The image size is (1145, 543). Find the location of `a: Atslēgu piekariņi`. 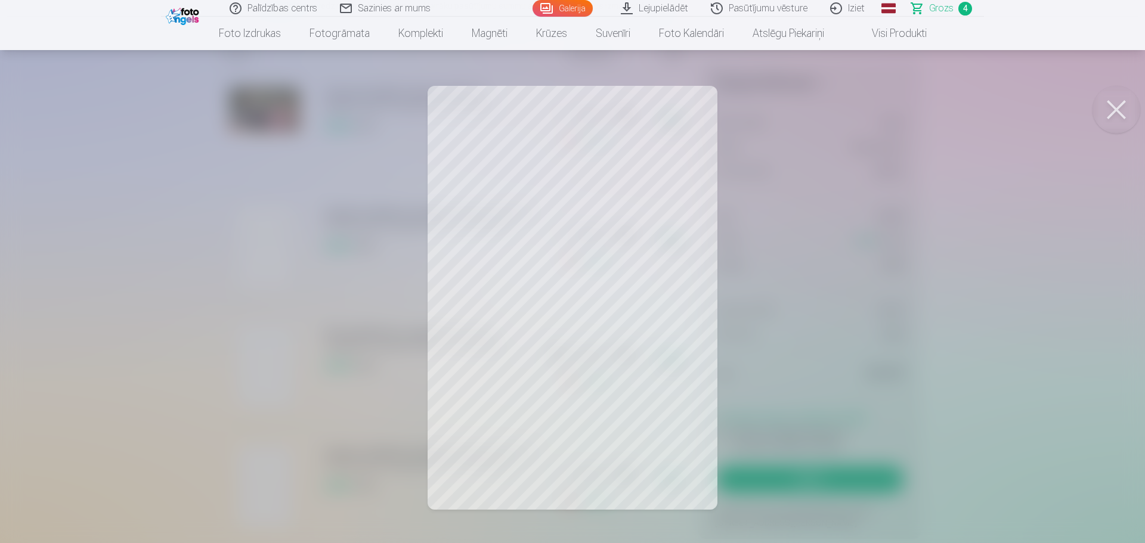

a: Atslēgu piekariņi is located at coordinates (788, 33).